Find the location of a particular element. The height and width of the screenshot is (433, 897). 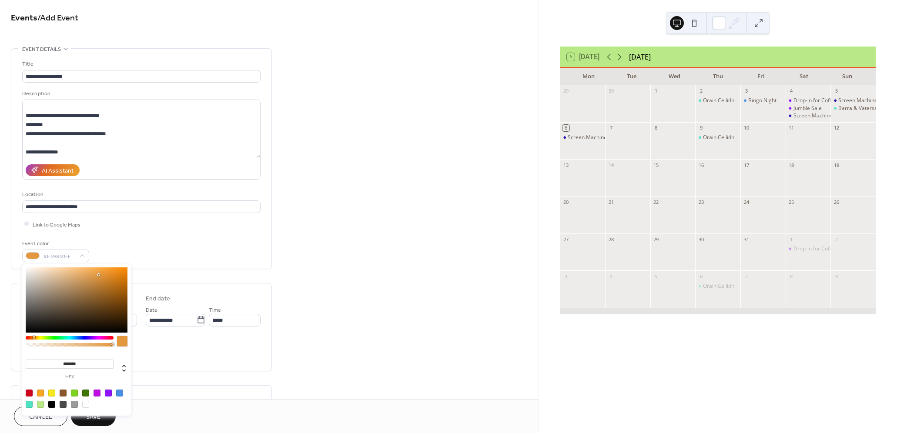

button: Cancel is located at coordinates (40, 416).